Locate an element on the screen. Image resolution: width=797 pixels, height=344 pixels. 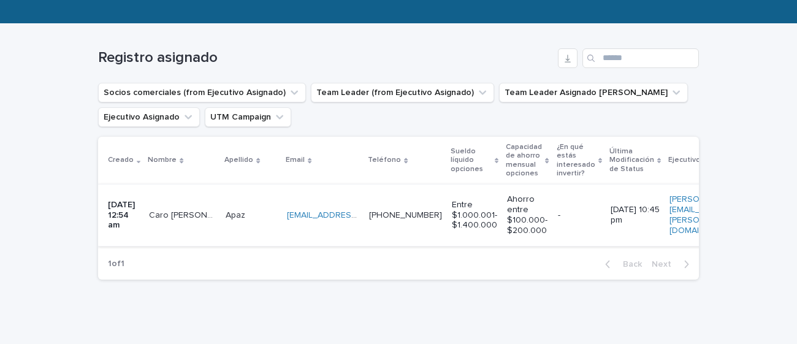
span: Next is located at coordinates (665, 264).